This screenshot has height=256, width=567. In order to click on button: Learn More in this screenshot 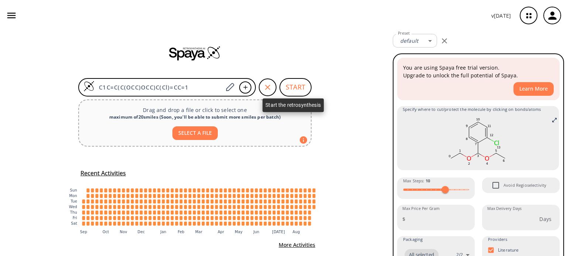, I will do `click(533, 89)`.